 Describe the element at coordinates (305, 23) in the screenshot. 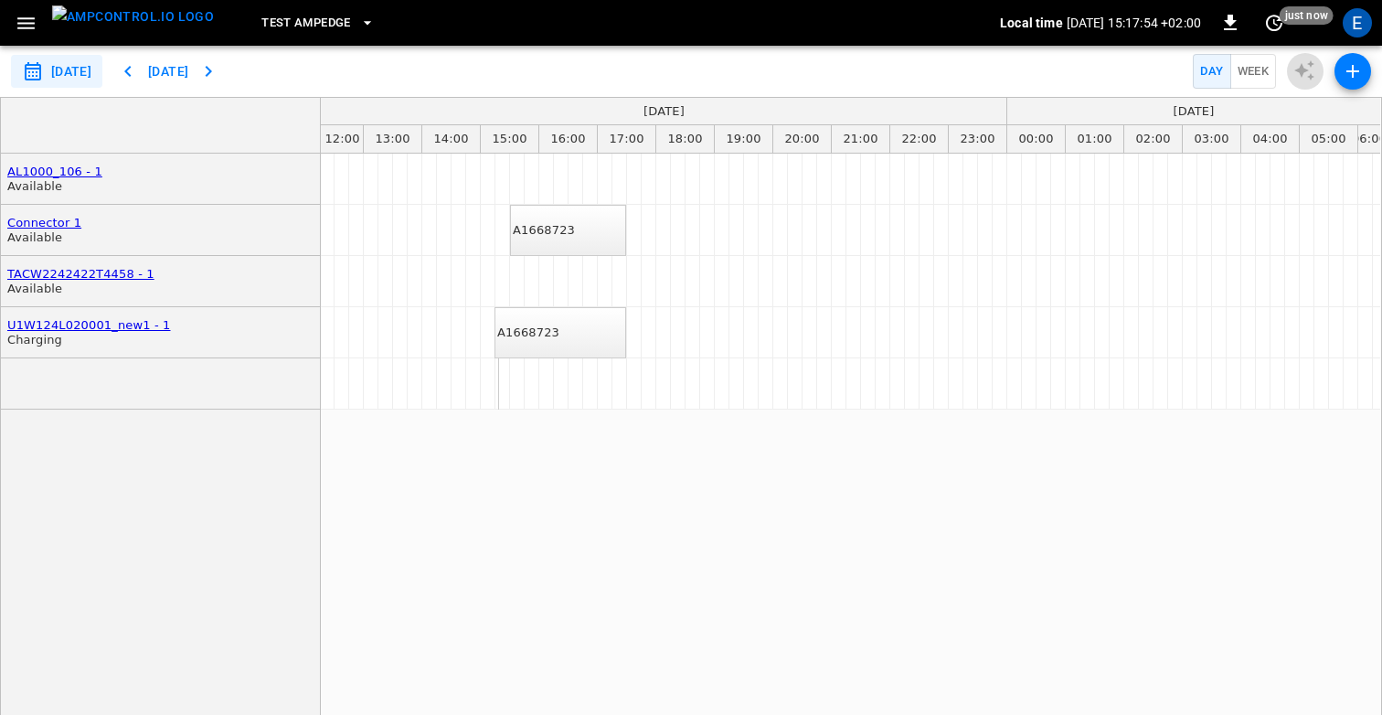

I see `span: test AmpEdge` at that location.